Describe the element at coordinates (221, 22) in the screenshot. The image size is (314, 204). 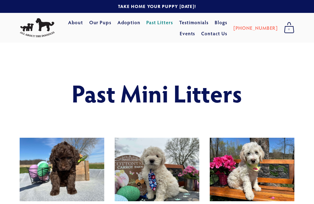
I see `a: Blogs` at that location.